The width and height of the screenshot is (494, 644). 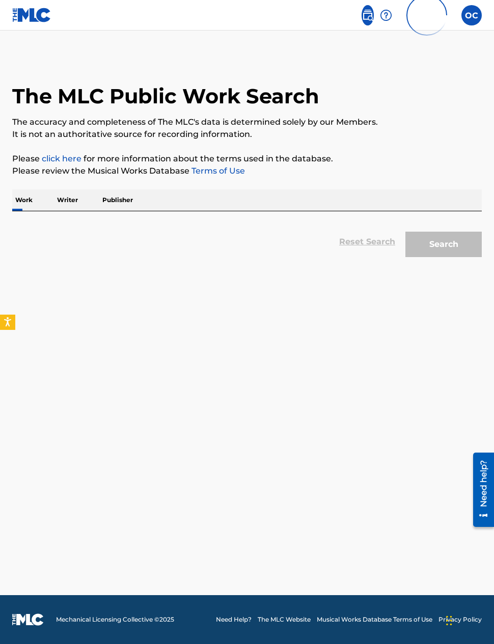 I want to click on p: It is not an authoritative source for recording information., so click(x=247, y=134).